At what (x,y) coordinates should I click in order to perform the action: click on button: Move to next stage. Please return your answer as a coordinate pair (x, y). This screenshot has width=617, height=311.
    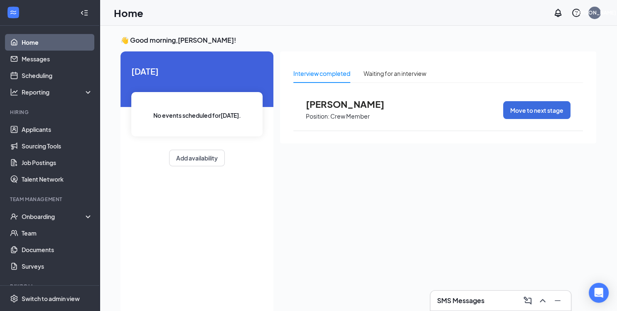
    Looking at the image, I should click on (536, 110).